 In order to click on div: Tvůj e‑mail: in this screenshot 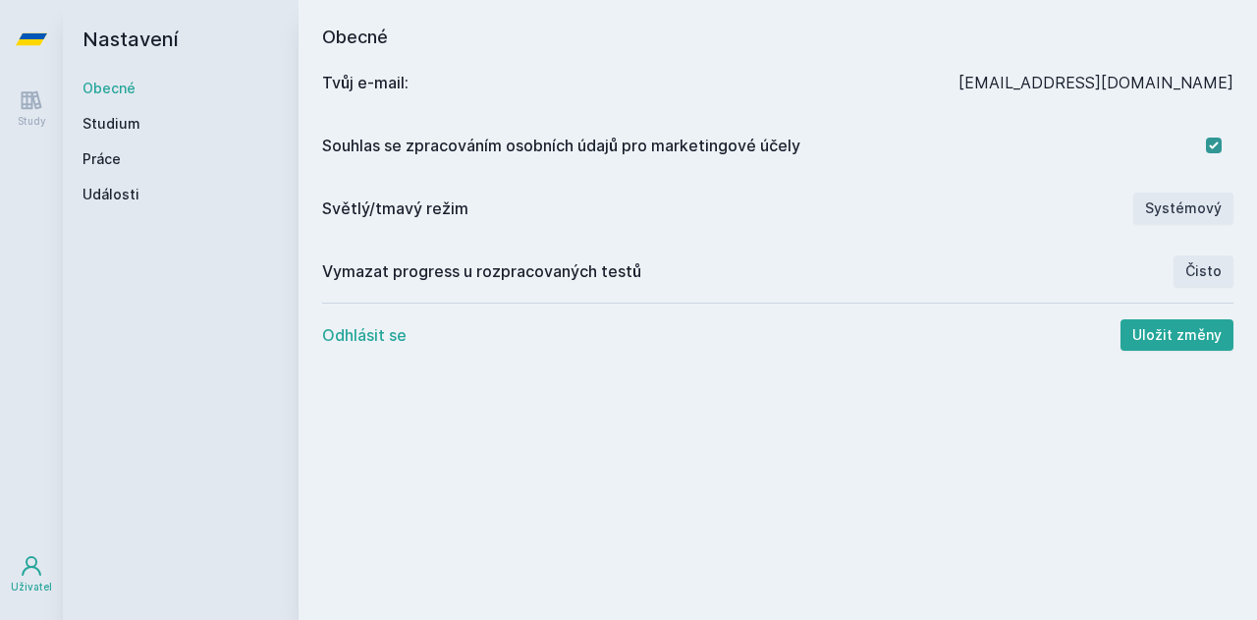, I will do `click(641, 83)`.